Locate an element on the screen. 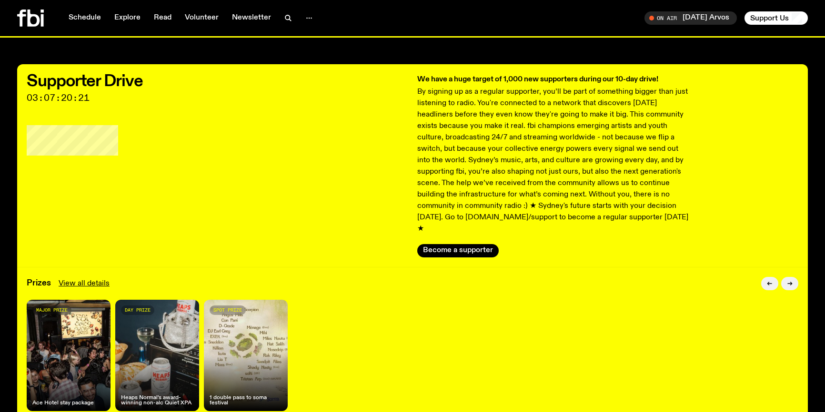 This screenshot has width=825, height=412. h3: We have a huge target of 1,000 new supporters during our 10-day drive! is located at coordinates (554, 80).